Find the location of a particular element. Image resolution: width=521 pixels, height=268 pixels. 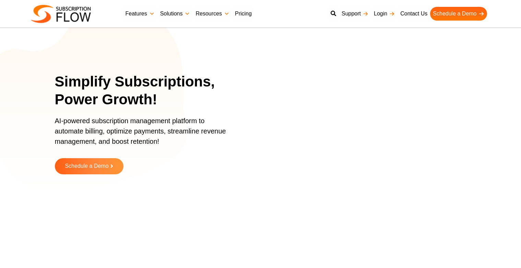

a: Pricing is located at coordinates (243, 14).